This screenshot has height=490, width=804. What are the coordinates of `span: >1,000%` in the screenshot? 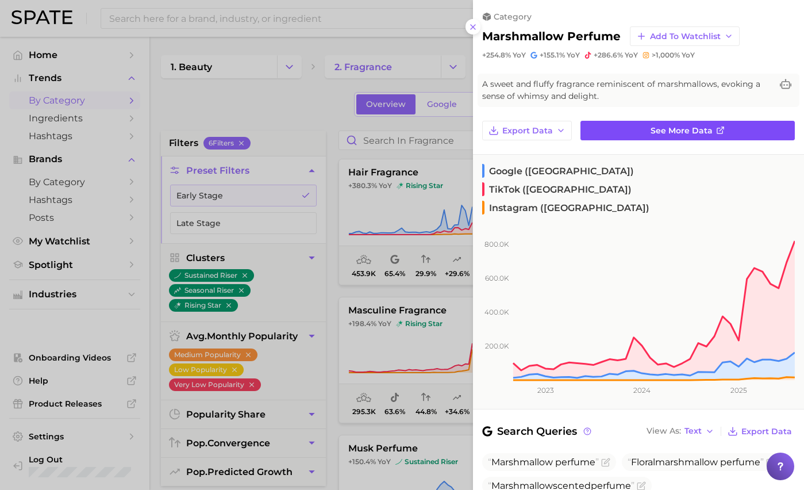 It's located at (665, 55).